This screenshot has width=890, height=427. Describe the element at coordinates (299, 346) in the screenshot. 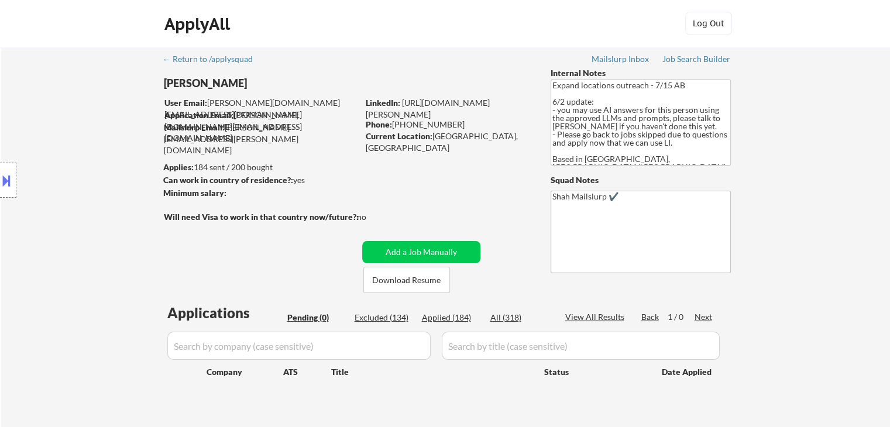

I see `input: Search by company (case sensitive)` at that location.